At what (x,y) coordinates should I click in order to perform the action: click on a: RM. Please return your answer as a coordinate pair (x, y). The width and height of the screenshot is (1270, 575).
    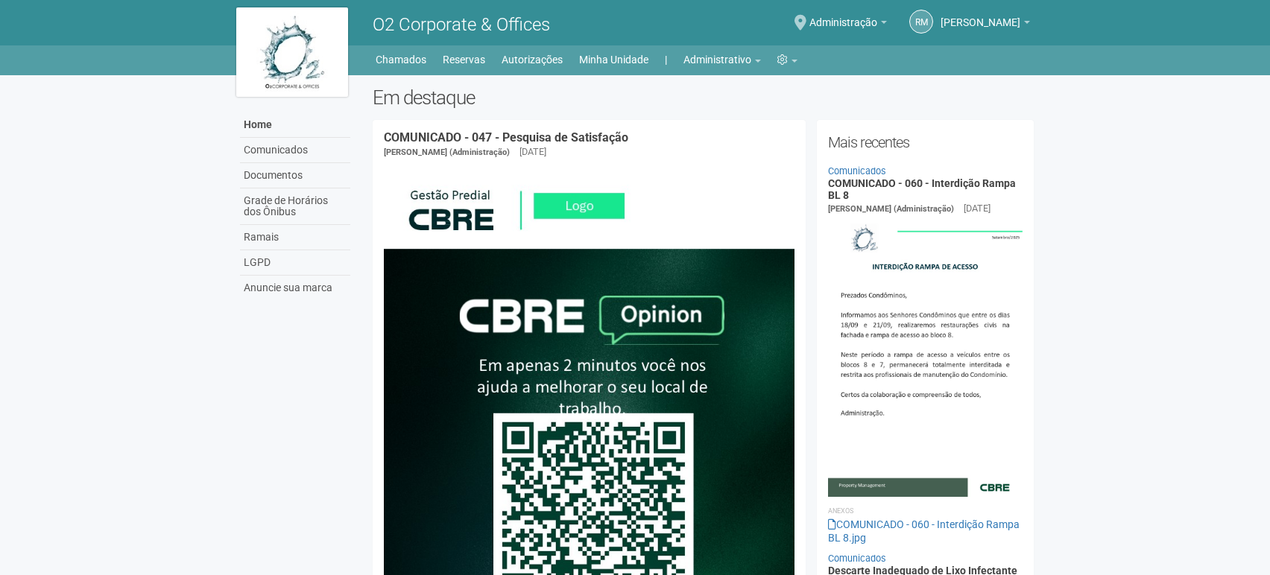
    Looking at the image, I should click on (921, 22).